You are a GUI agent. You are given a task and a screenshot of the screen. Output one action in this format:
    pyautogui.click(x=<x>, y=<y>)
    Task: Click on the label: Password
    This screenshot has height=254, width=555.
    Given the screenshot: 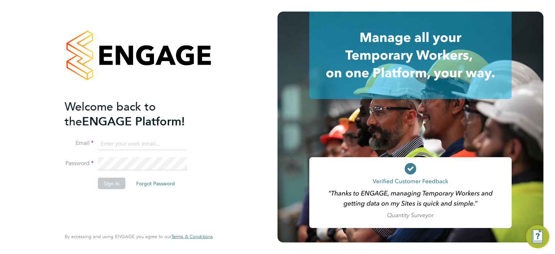 What is the action you would take?
    pyautogui.click(x=79, y=163)
    